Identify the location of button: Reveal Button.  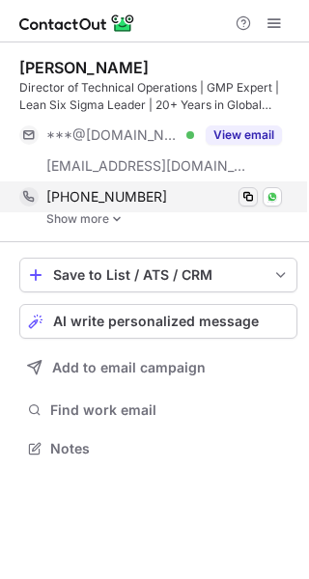
(243, 135).